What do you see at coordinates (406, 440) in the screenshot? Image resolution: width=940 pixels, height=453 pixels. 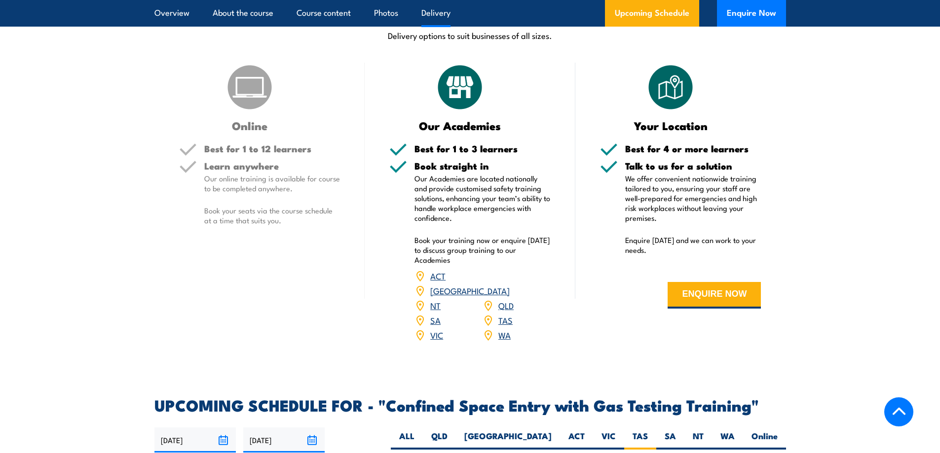 I see `label: ALL` at bounding box center [406, 440].